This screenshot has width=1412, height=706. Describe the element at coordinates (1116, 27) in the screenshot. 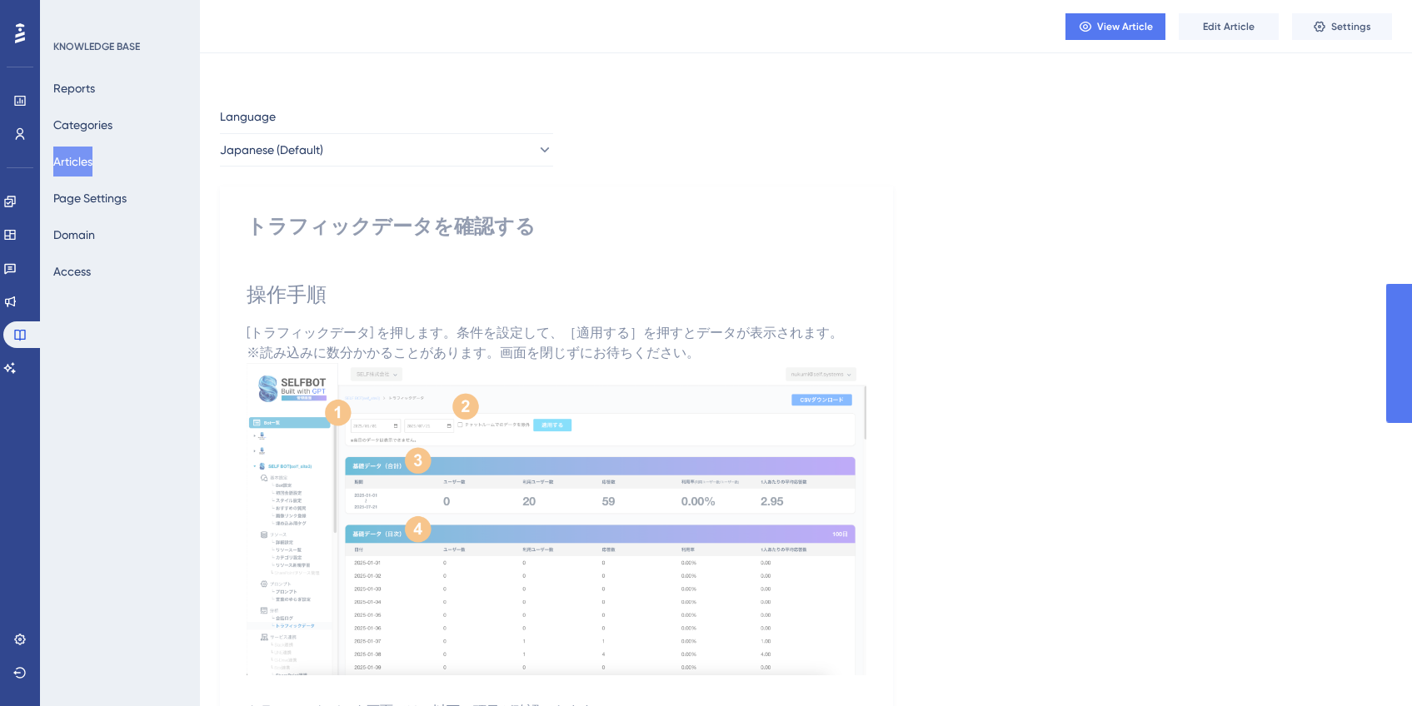

I see `button: View Article` at that location.